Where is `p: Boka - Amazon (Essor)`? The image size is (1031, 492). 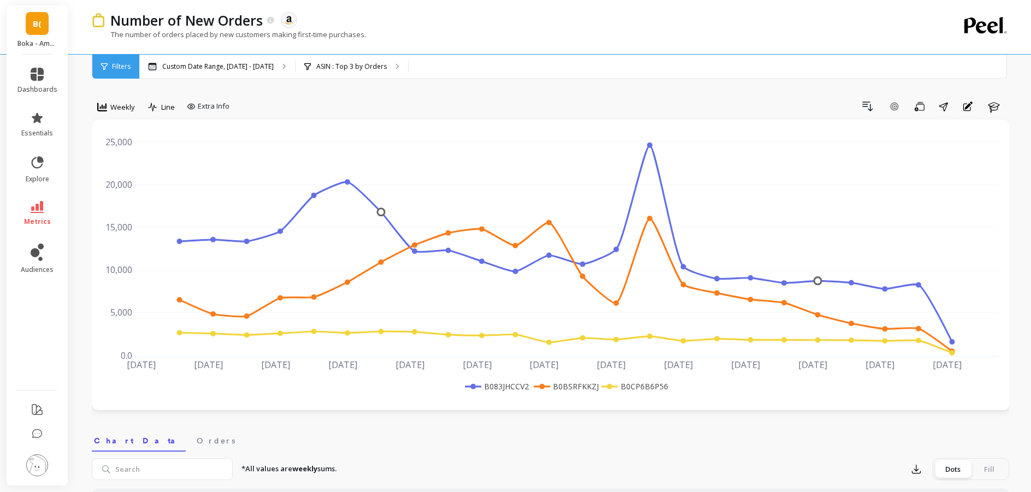 p: Boka - Amazon (Essor) is located at coordinates (37, 44).